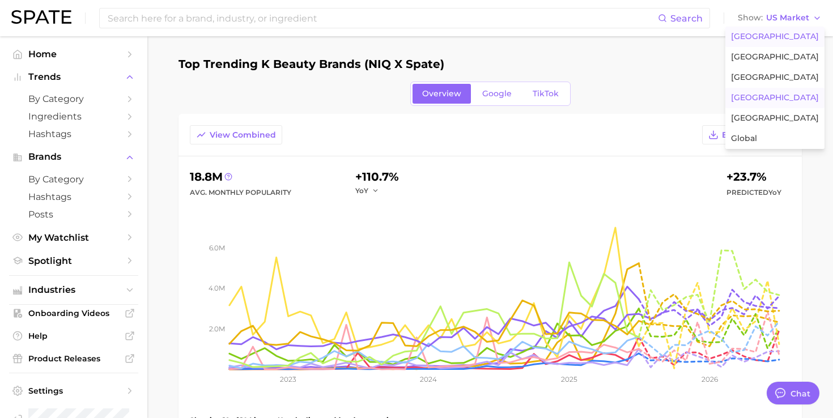  Describe the element at coordinates (242, 135) in the screenshot. I see `span: View Combined` at that location.